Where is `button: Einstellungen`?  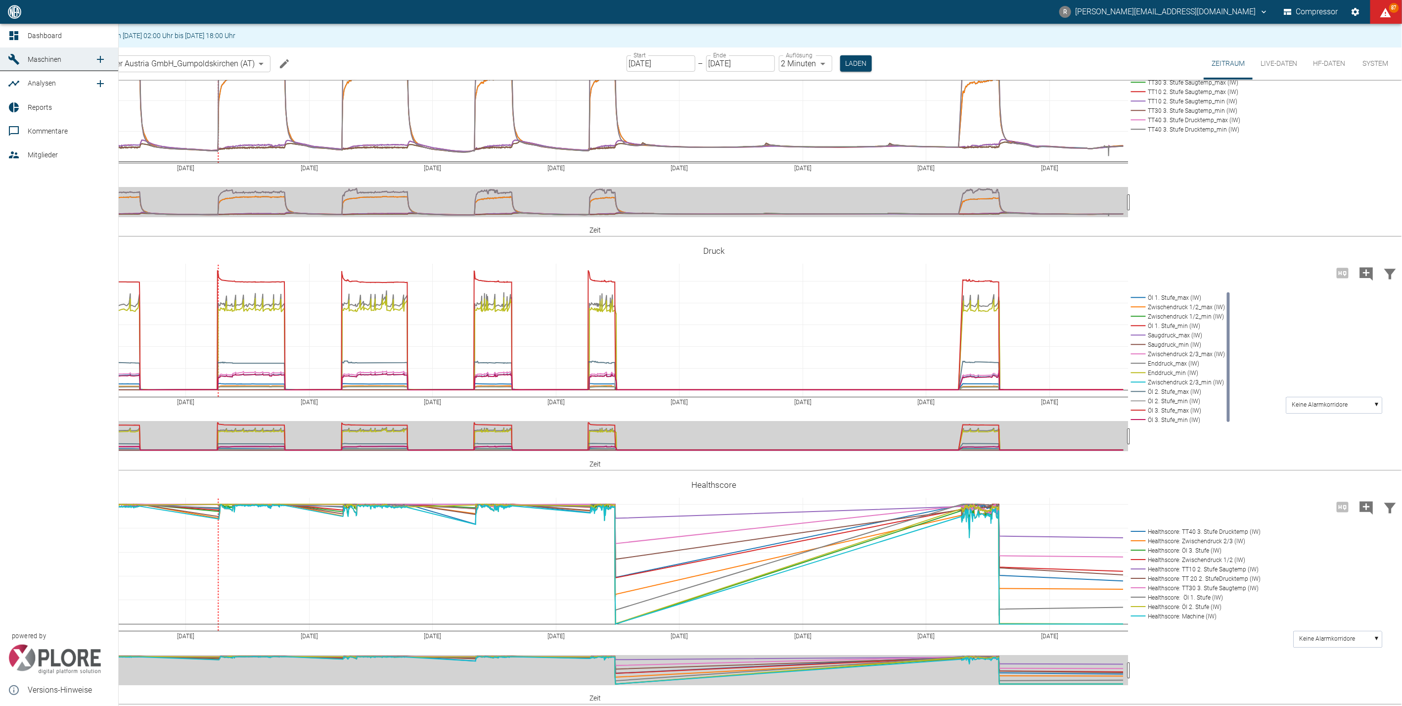 button: Einstellungen is located at coordinates (1356, 12).